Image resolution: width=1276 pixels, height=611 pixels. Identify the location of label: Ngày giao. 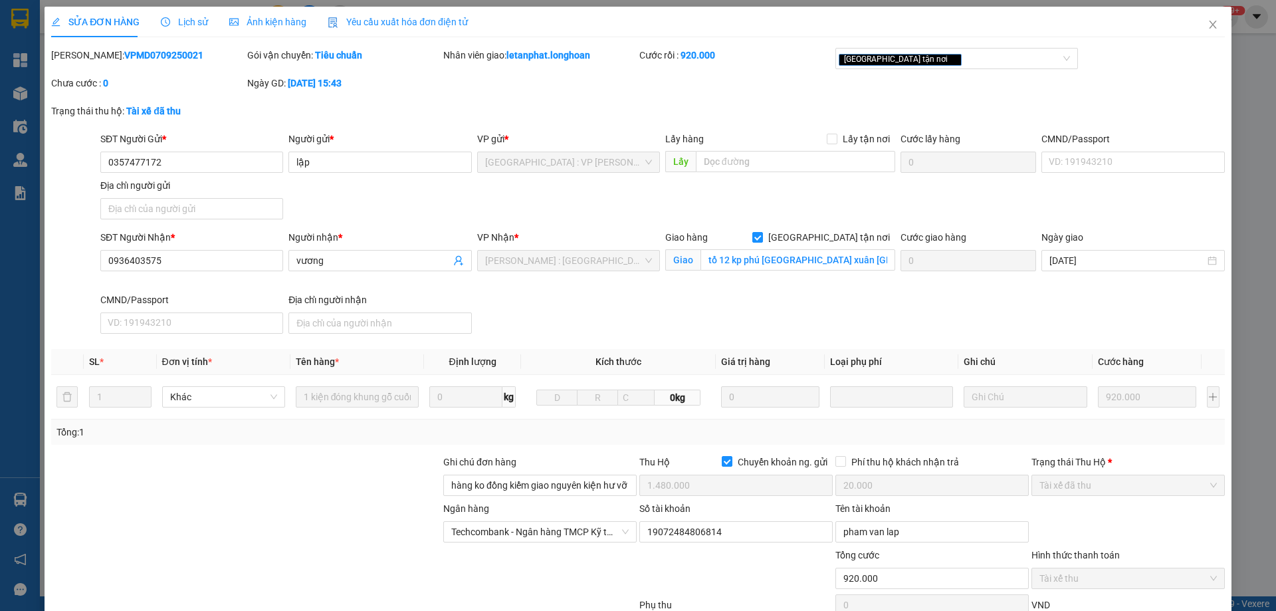
(1062, 237).